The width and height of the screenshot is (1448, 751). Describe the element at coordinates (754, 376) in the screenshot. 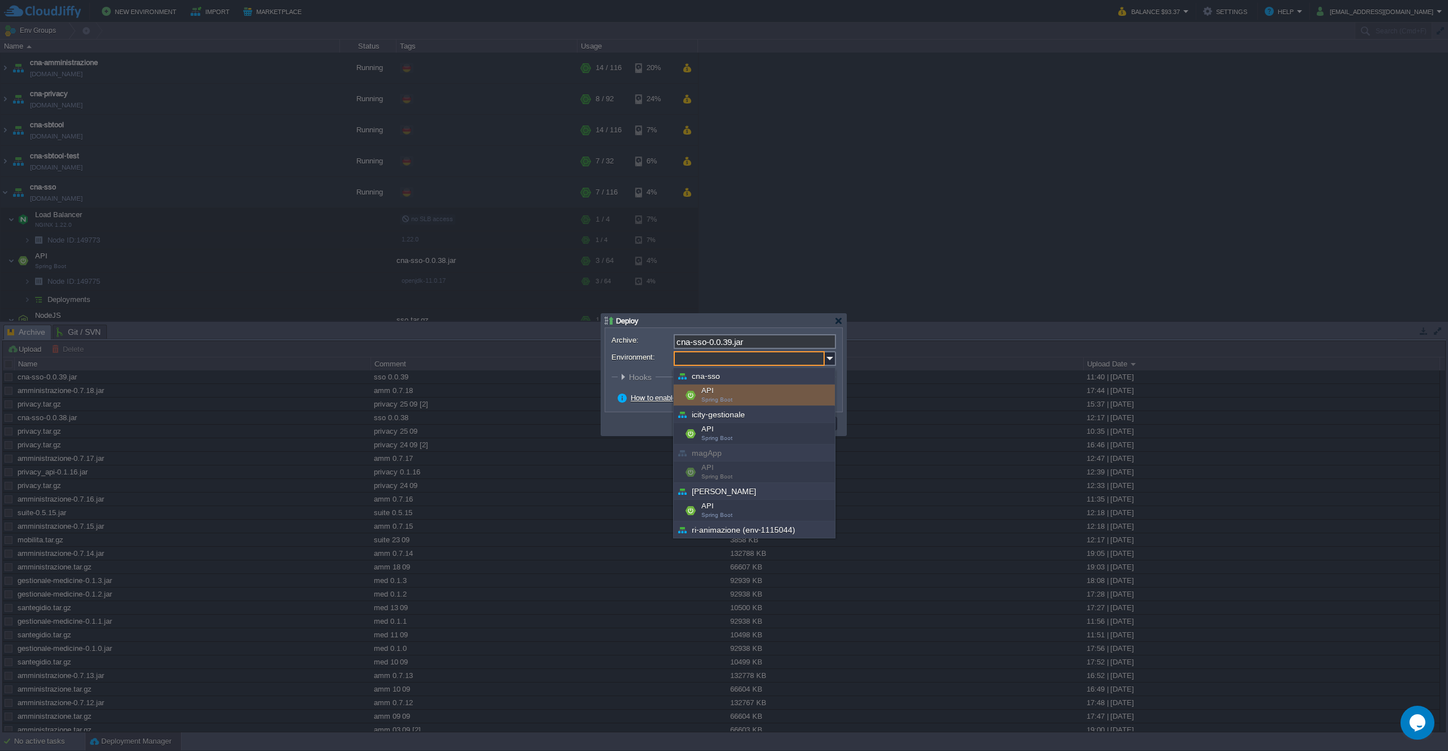

I see `div: cna-sso` at that location.